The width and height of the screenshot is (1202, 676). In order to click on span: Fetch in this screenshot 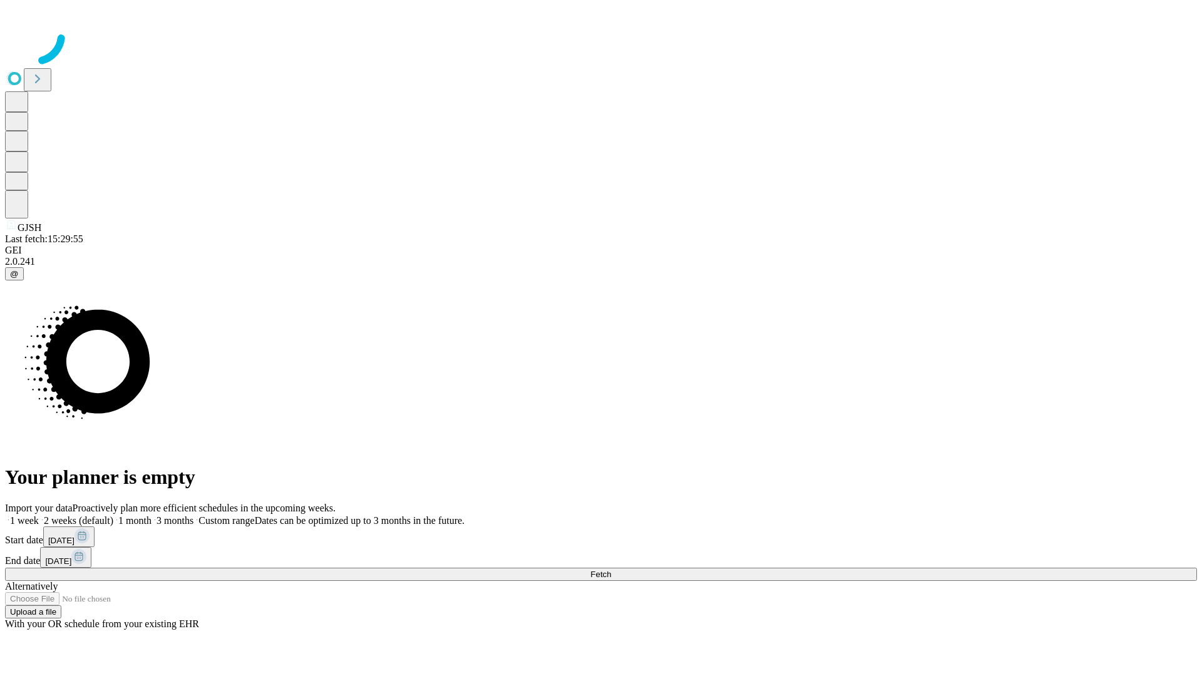, I will do `click(600, 574)`.